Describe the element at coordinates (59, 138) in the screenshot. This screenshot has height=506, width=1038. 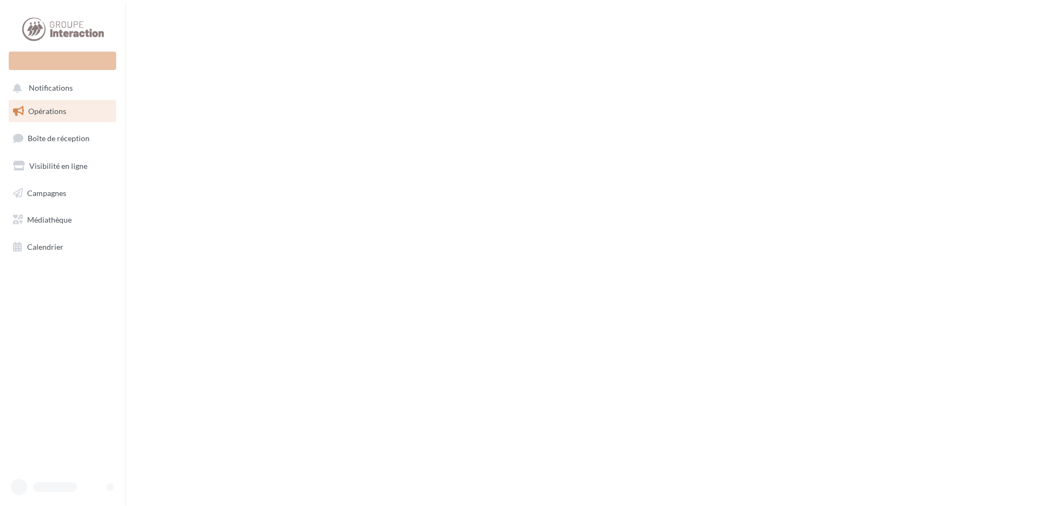
I see `span: Boîte de réception` at that location.